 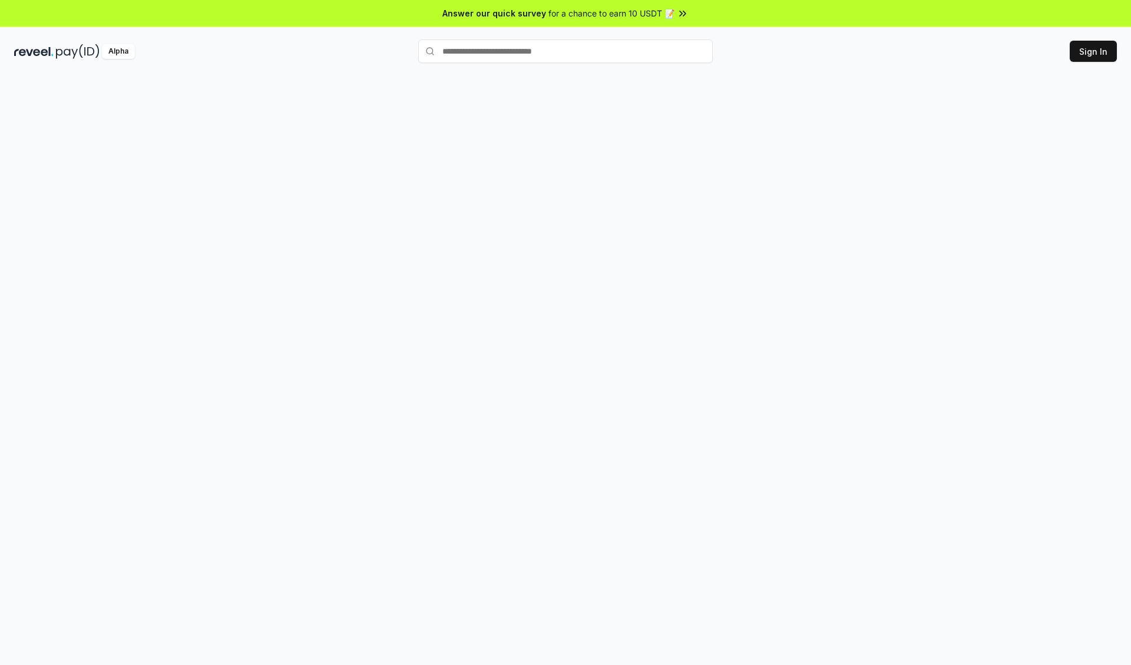 What do you see at coordinates (611, 13) in the screenshot?
I see `span: for a chance to earn 10 USDT 📝` at bounding box center [611, 13].